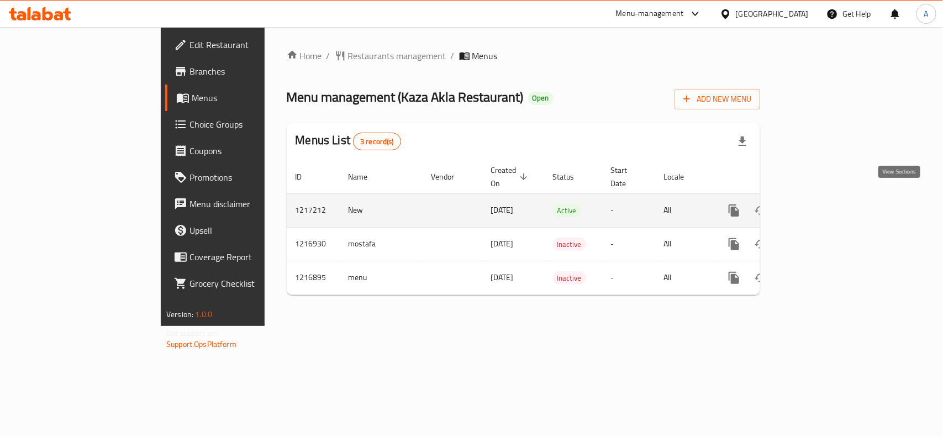 Image resolution: width=943 pixels, height=437 pixels. Describe the element at coordinates (927, 14) in the screenshot. I see `span: A` at that location.